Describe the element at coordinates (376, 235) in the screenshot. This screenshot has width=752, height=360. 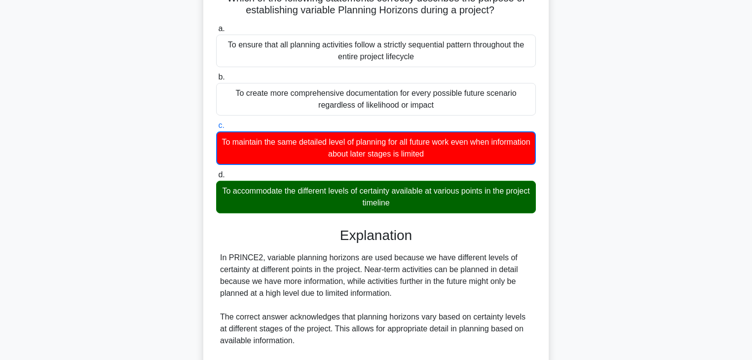
I see `h3: Explanation` at that location.